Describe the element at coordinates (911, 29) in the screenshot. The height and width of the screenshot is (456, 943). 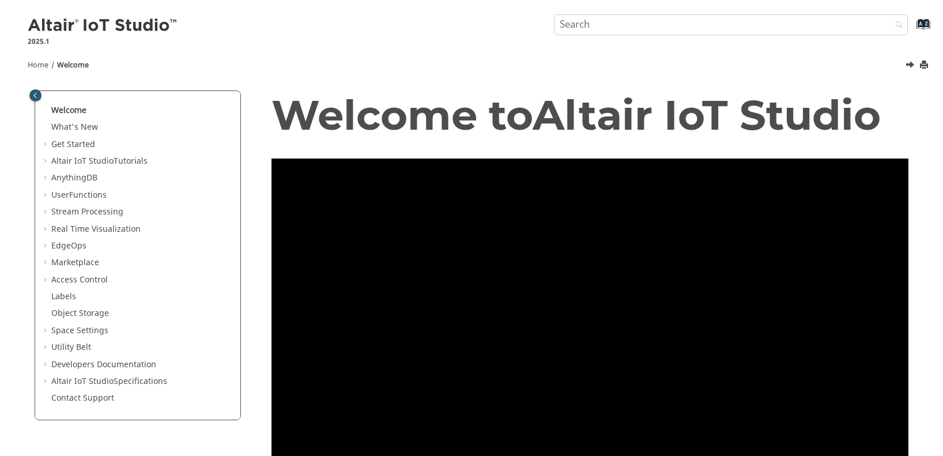
I see `a: Go to index terms page` at that location.